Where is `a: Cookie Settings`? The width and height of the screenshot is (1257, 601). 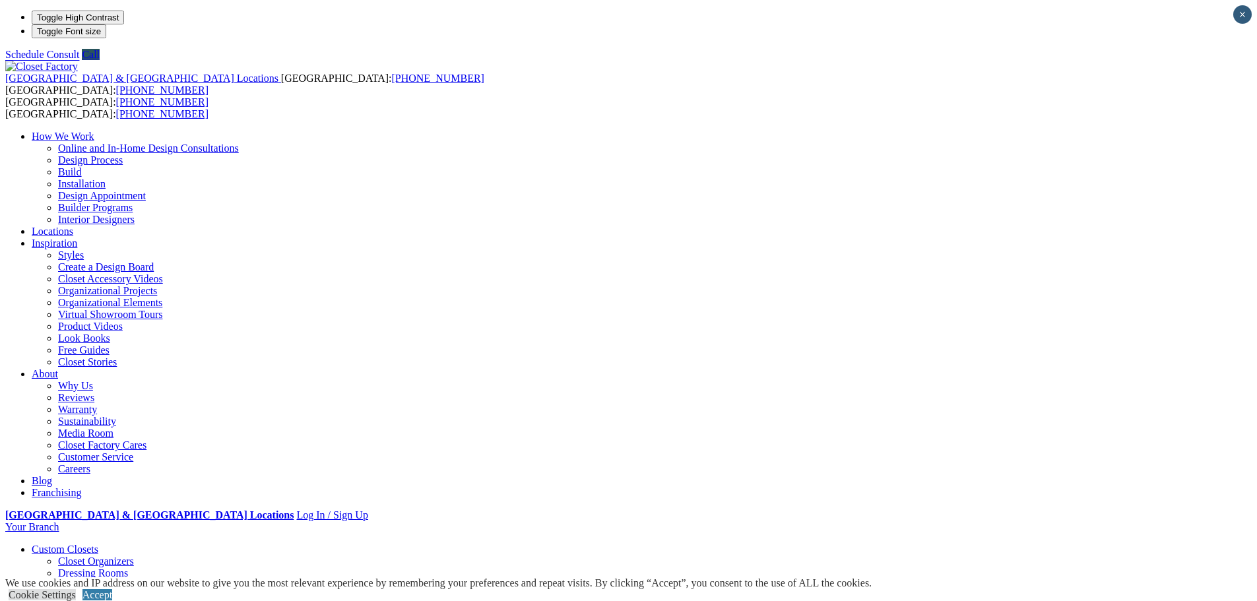
a: Cookie Settings is located at coordinates (42, 594).